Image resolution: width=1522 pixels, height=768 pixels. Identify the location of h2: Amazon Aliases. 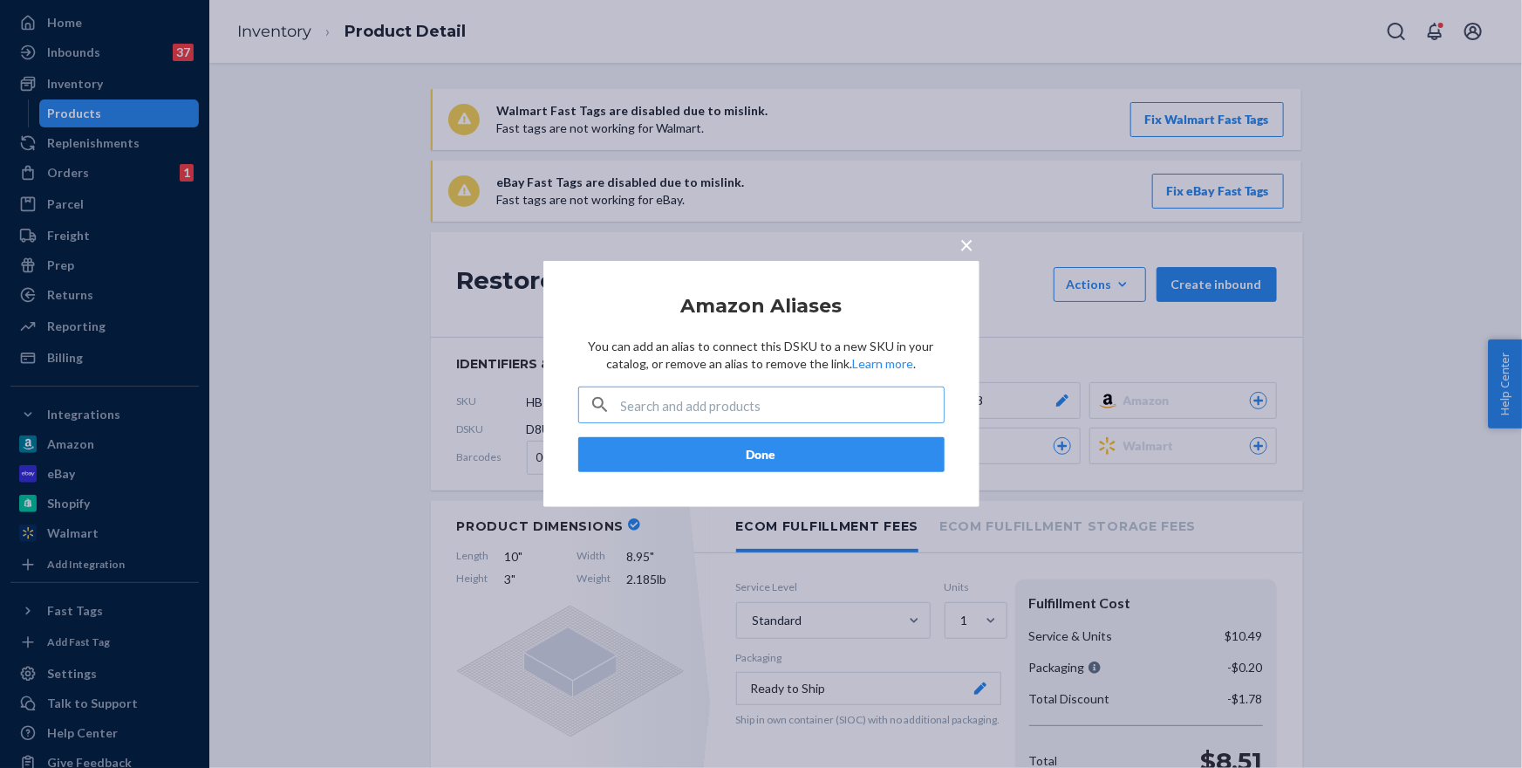
(762, 306).